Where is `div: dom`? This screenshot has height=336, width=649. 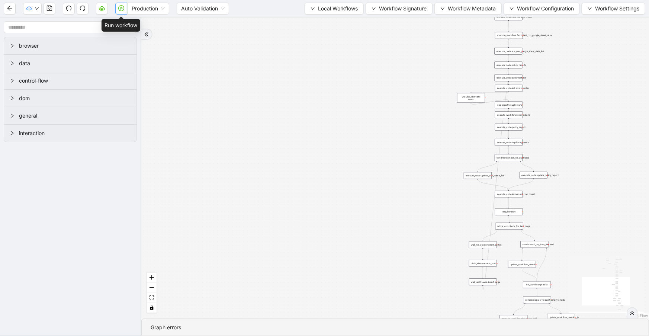 div: dom is located at coordinates (70, 98).